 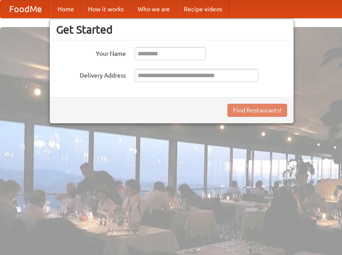 I want to click on a: How it works, so click(x=106, y=9).